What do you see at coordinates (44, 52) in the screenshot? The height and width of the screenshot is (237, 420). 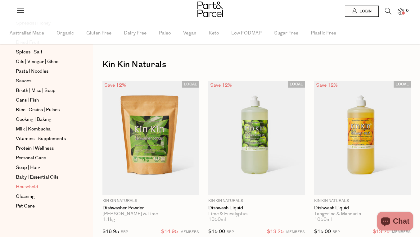 I see `a: Spices | Salt` at bounding box center [44, 52].